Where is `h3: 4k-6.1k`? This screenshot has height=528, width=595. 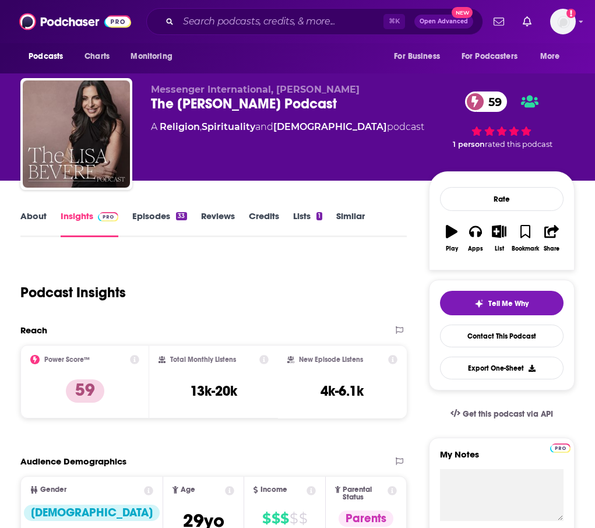 h3: 4k-6.1k is located at coordinates (342, 391).